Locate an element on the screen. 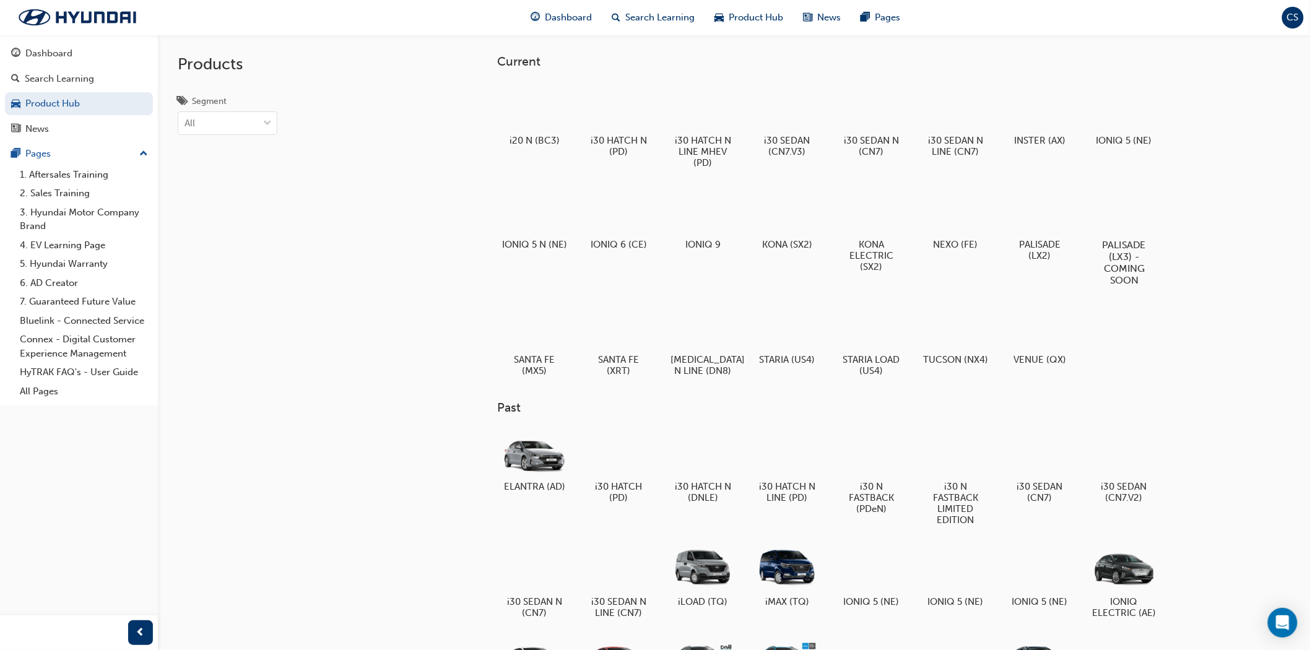 The image size is (1310, 650). span: CS is located at coordinates (1293, 17).